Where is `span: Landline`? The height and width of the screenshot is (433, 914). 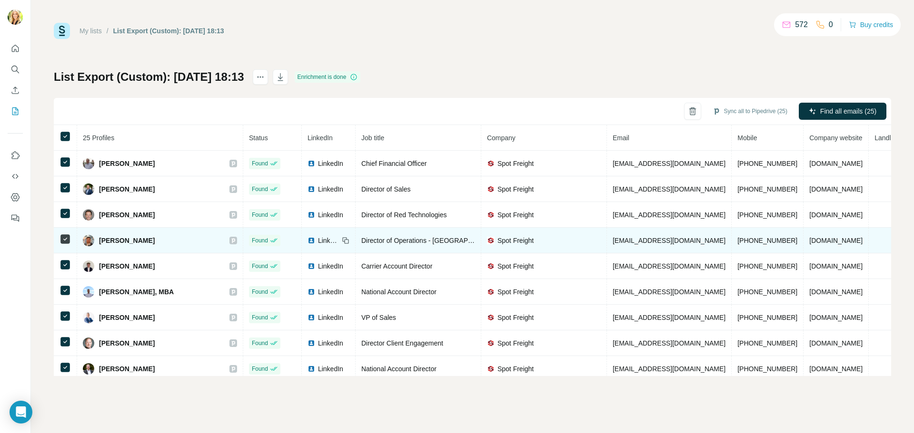
span: Landline is located at coordinates (886, 138).